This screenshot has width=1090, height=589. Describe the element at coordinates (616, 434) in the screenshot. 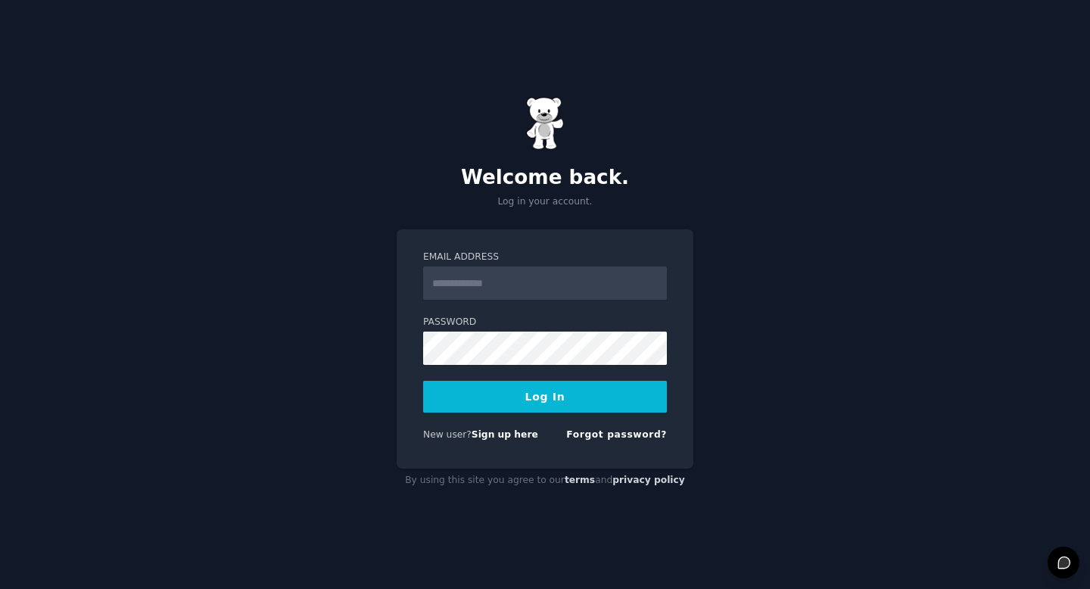

I see `a: Forgot password?` at that location.